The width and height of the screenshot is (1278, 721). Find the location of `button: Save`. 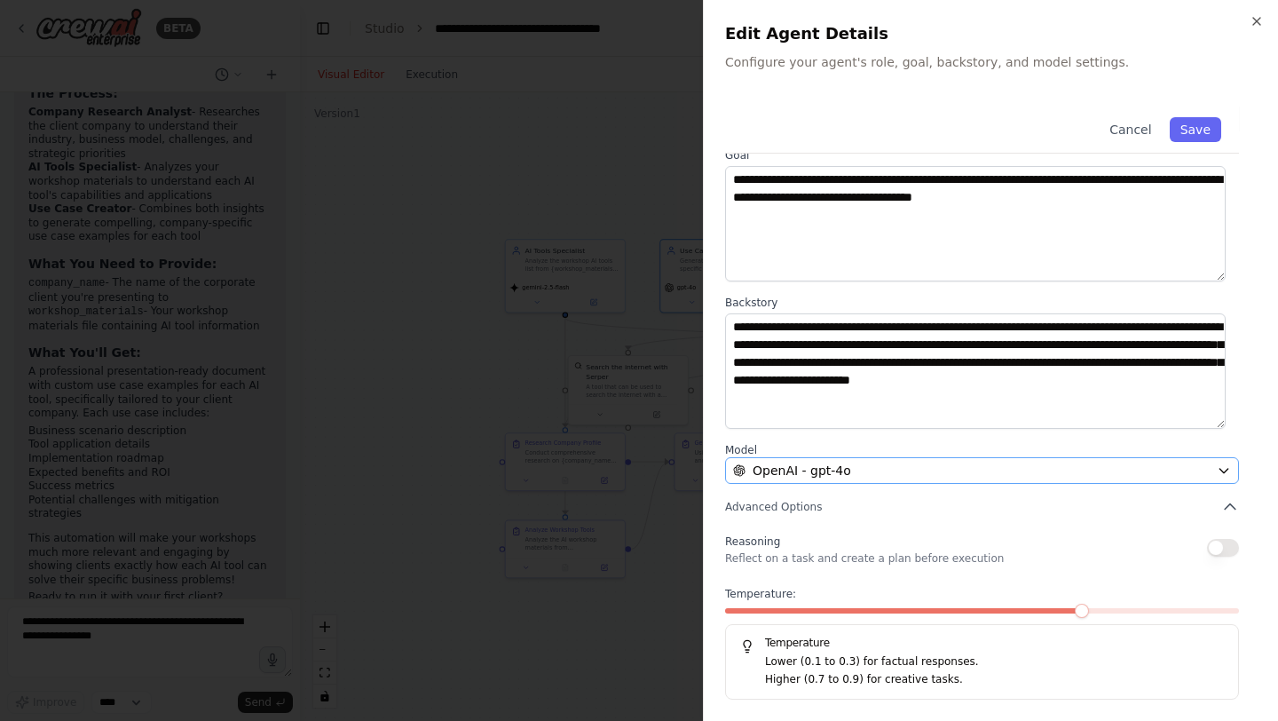

button: Save is located at coordinates (1196, 130).